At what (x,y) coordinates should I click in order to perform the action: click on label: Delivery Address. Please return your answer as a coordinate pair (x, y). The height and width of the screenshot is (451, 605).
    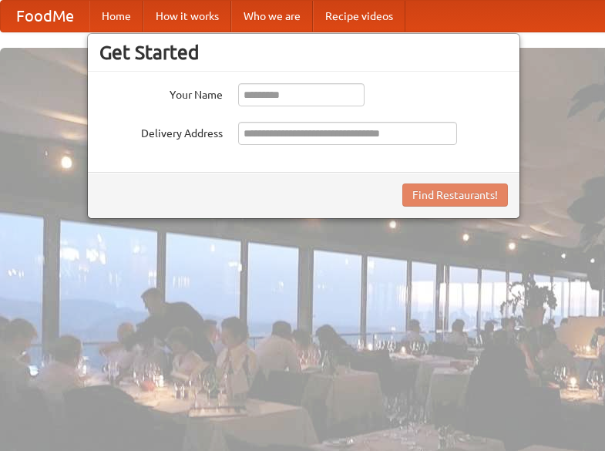
    Looking at the image, I should click on (161, 131).